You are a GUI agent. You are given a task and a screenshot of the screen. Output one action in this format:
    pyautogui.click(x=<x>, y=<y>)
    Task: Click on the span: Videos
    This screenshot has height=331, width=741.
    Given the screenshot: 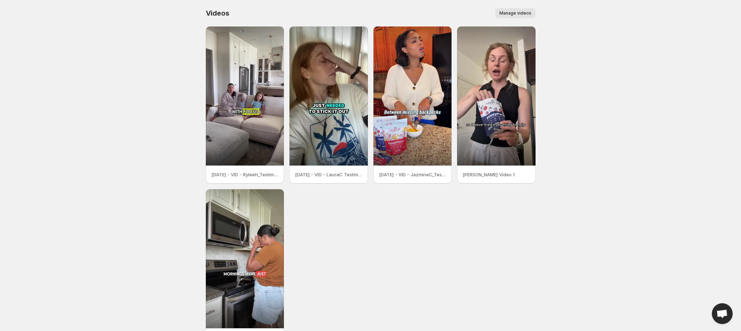 What is the action you would take?
    pyautogui.click(x=218, y=13)
    